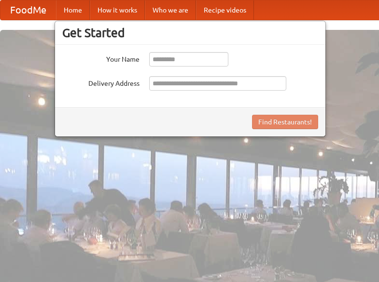 This screenshot has width=379, height=282. Describe the element at coordinates (170, 10) in the screenshot. I see `a: Who we are` at that location.